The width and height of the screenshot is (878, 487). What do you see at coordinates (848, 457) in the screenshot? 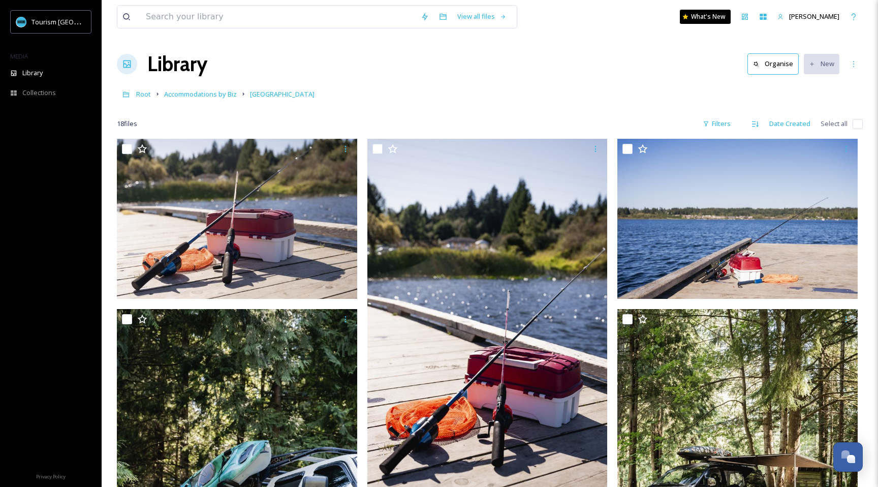
I see `button: Open Chat` at bounding box center [848, 457].